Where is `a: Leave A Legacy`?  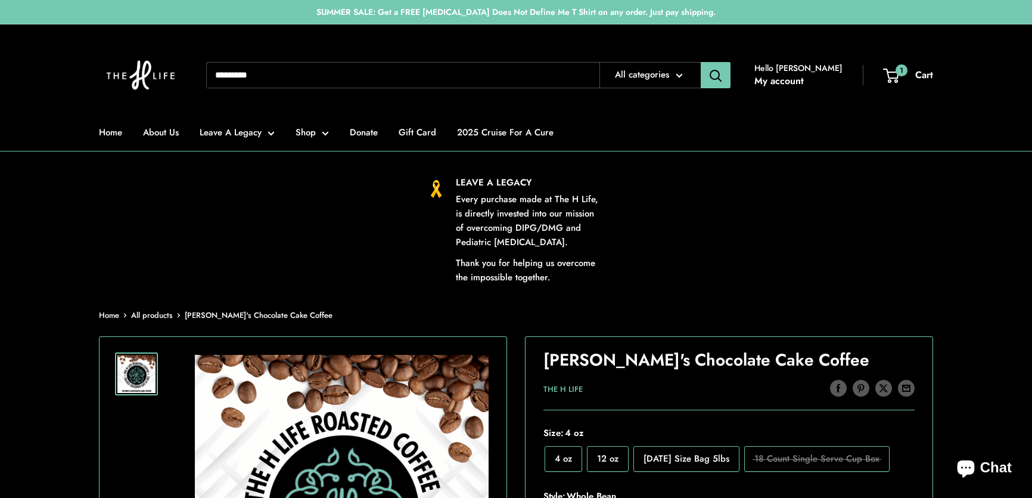 a: Leave A Legacy is located at coordinates (237, 132).